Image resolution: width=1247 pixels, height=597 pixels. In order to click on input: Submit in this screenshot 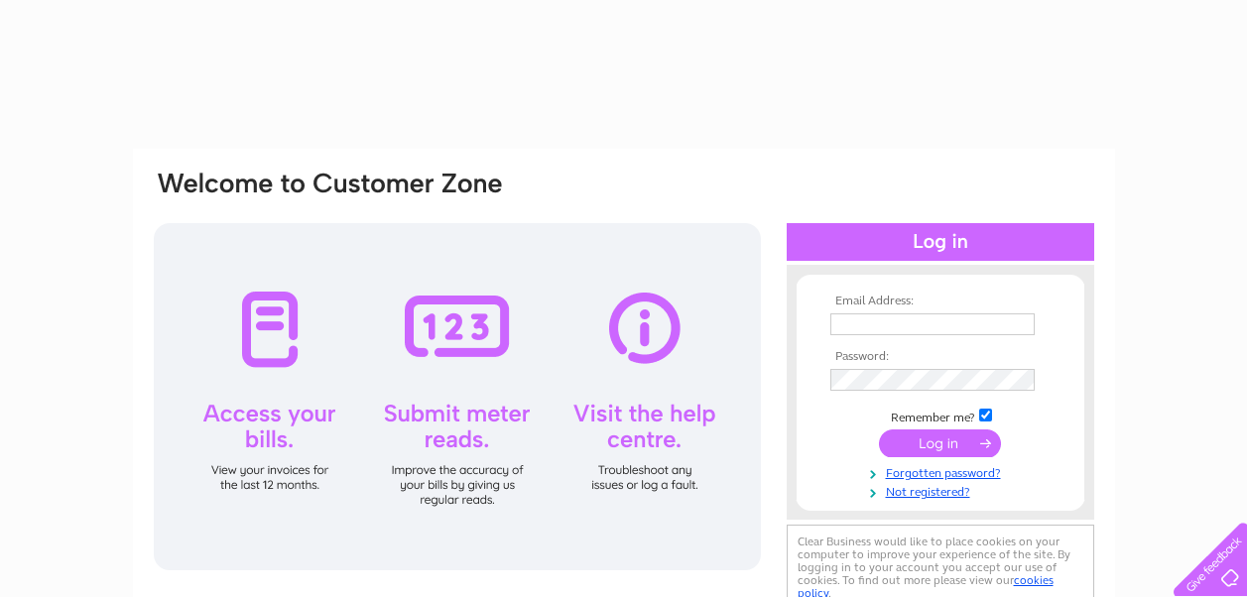, I will do `click(940, 444)`.